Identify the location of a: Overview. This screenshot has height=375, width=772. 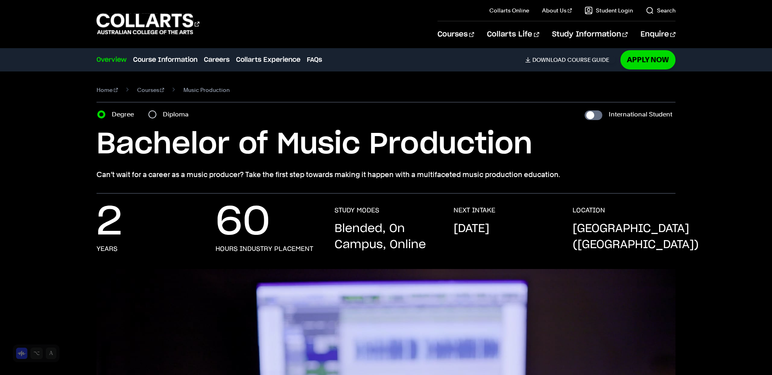
(111, 60).